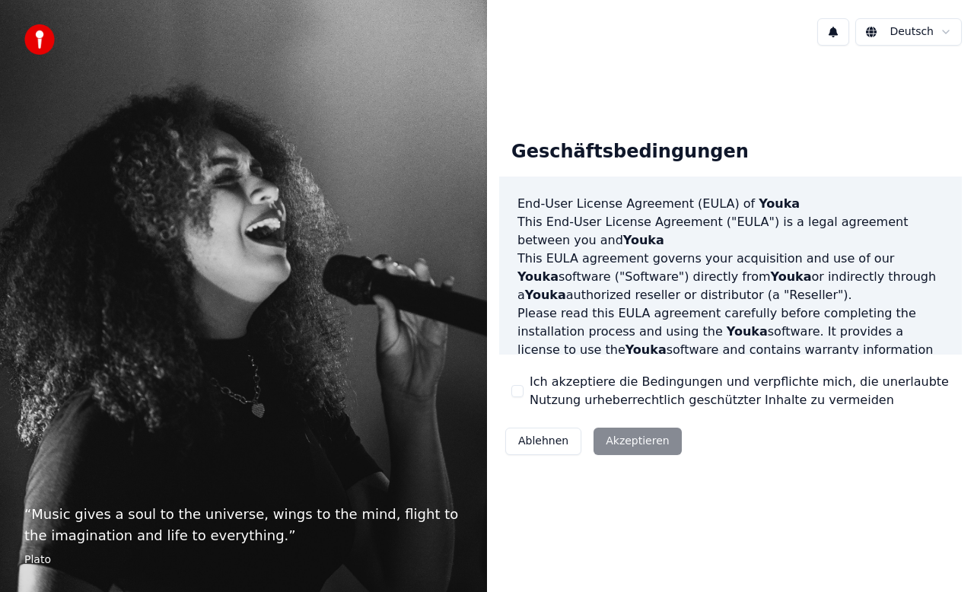 This screenshot has height=592, width=974. What do you see at coordinates (731, 341) in the screenshot?
I see `p: Please read this EULA agreement carefully before completing the installation process and using th...` at bounding box center [731, 341].